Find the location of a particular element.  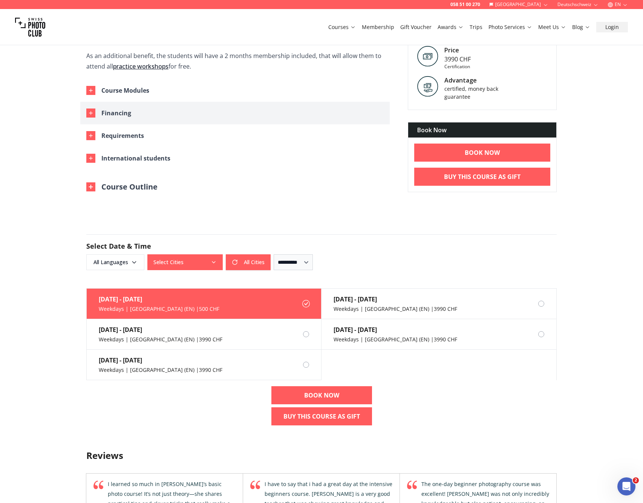

button: Photo Services is located at coordinates (510, 27).